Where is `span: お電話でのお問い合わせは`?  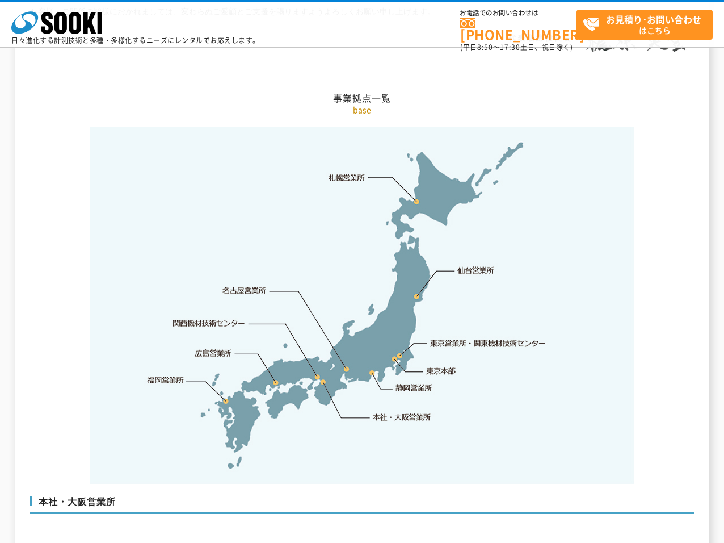
span: お電話でのお問い合わせは is located at coordinates (518, 13).